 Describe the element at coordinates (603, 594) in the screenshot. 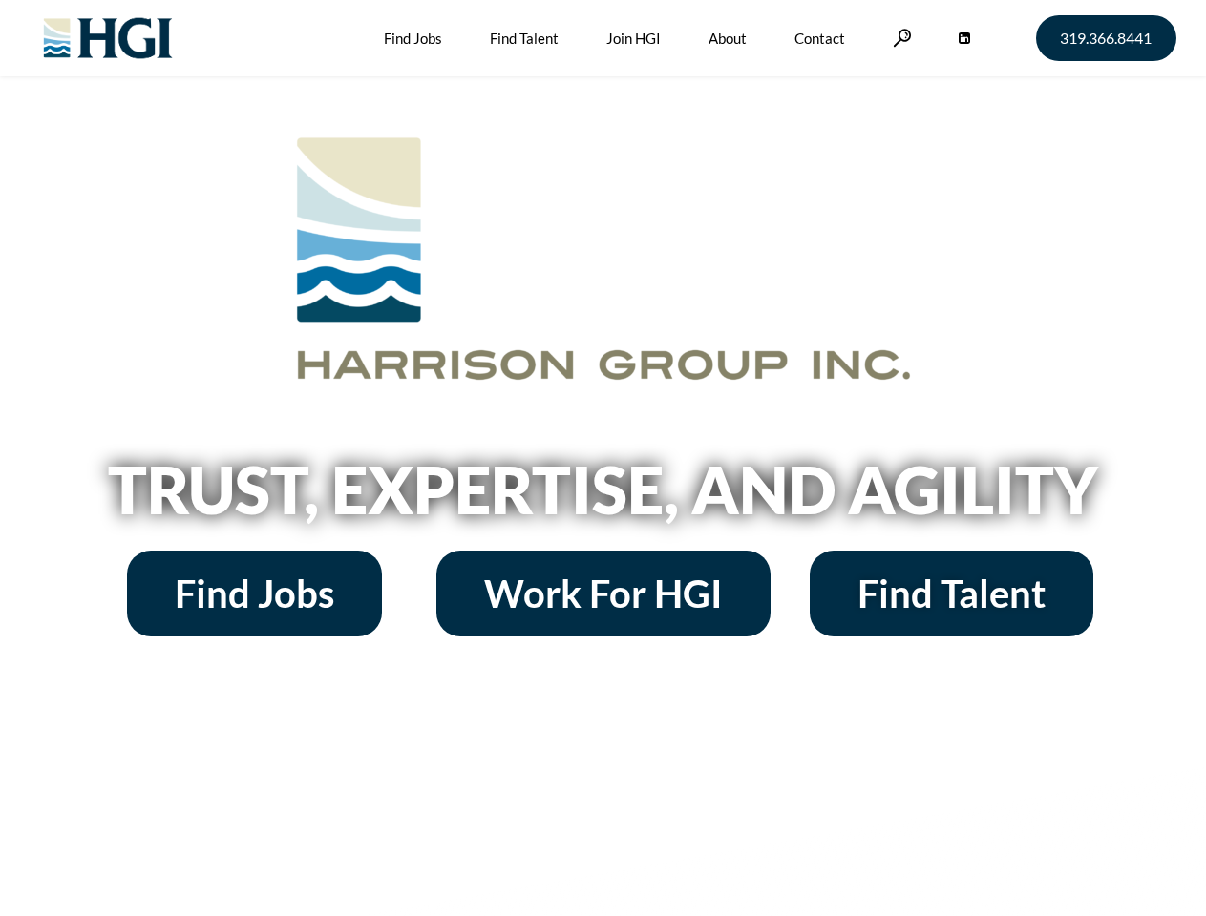

I see `a: Work For HGI` at that location.